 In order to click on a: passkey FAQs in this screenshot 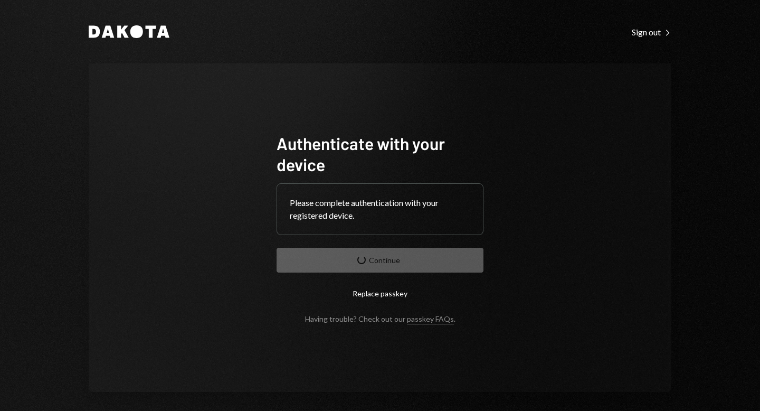, I will do `click(430, 319)`.